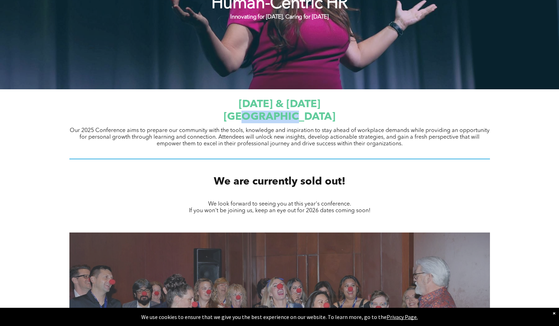 The width and height of the screenshot is (559, 326). Describe the element at coordinates (280, 137) in the screenshot. I see `span: Our 2025 Conference aims to prepare our community with the tools, knowledge and inspiration to st...` at that location.